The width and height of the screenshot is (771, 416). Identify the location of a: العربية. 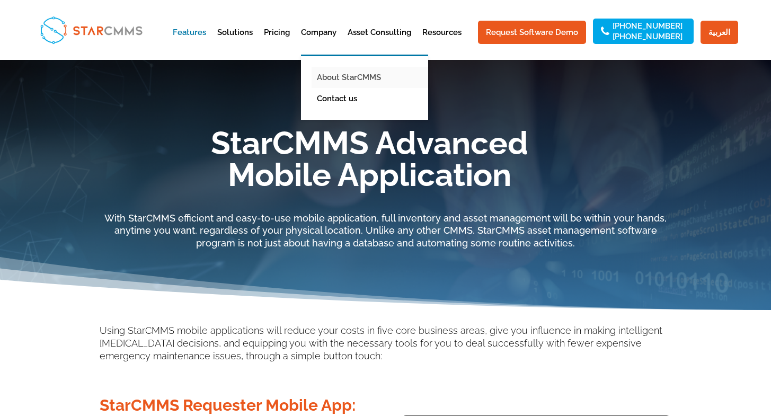
(719, 32).